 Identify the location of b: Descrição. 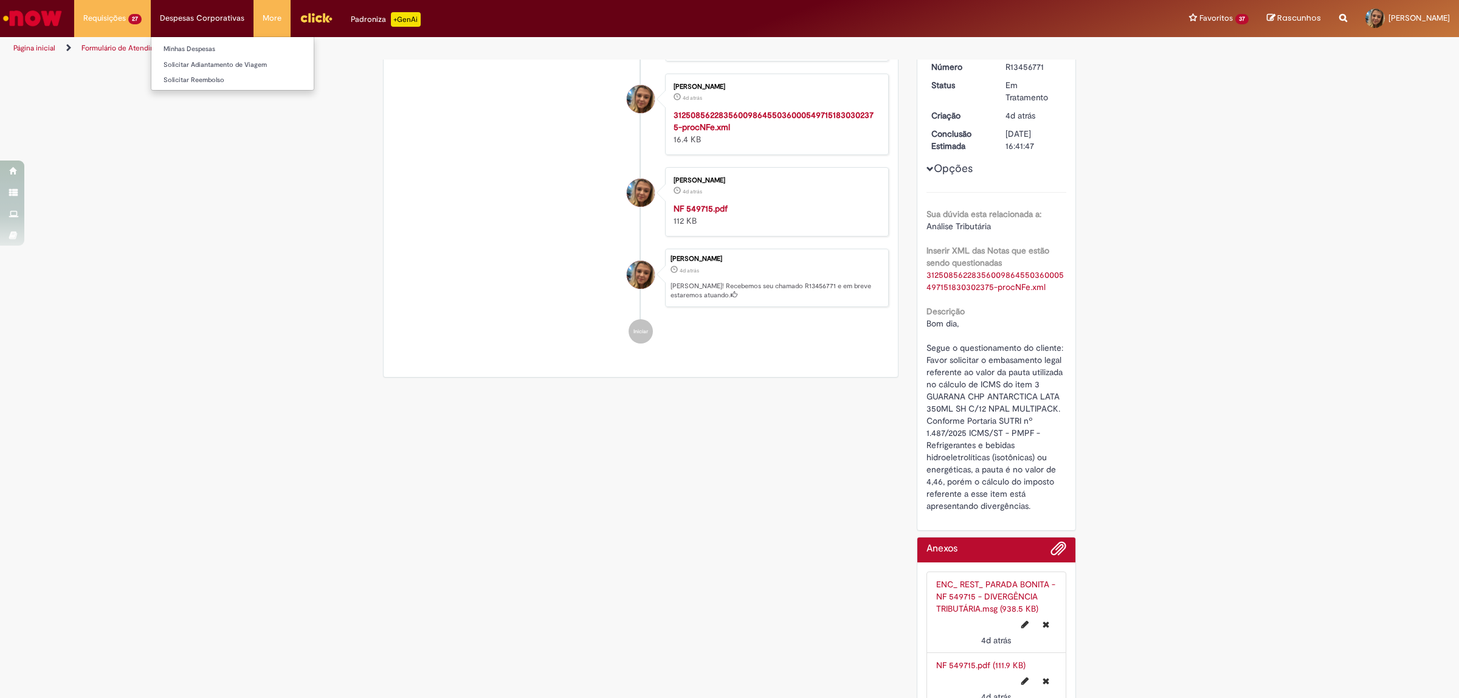
(945, 311).